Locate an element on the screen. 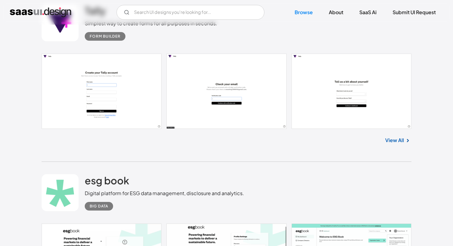  div: Digital platform for ESG data management, disclosure and analytics. is located at coordinates (164, 193).